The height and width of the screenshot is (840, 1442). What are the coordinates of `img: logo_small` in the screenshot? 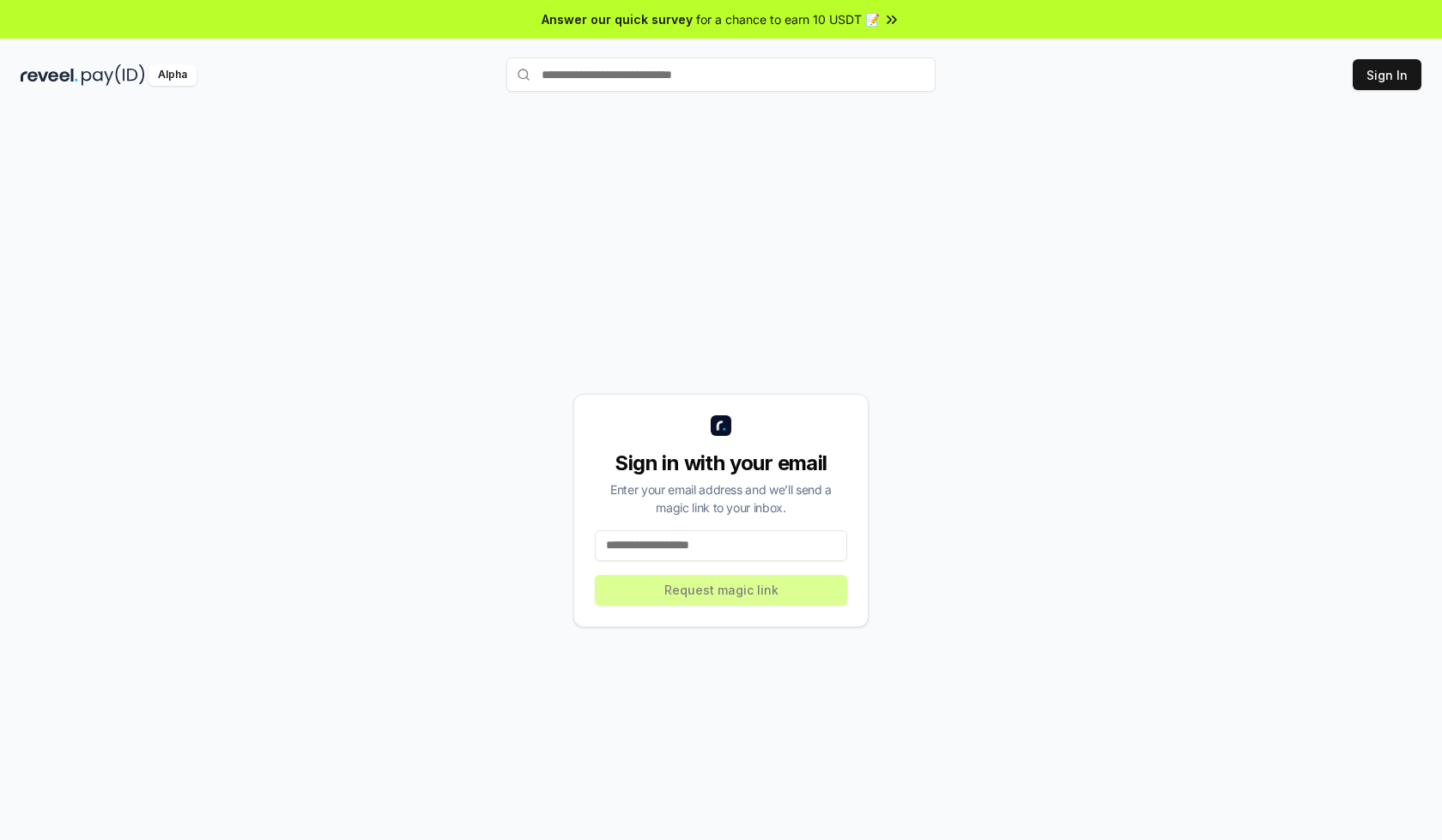 It's located at (721, 426).